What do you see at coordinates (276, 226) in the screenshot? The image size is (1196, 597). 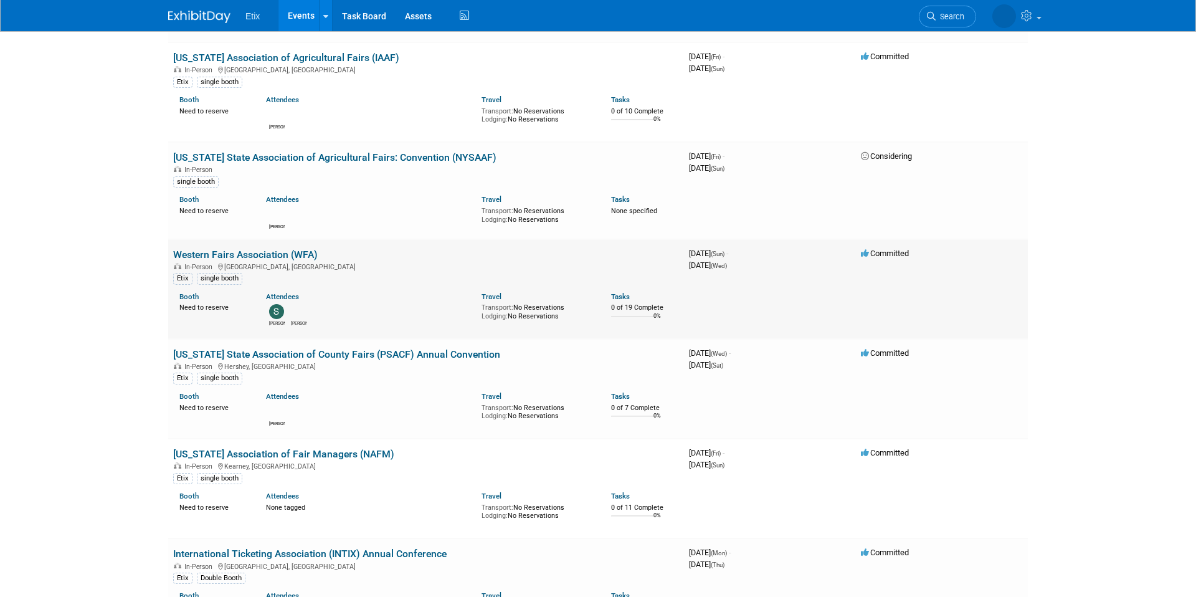 I see `div: Todd Pryor` at bounding box center [276, 226].